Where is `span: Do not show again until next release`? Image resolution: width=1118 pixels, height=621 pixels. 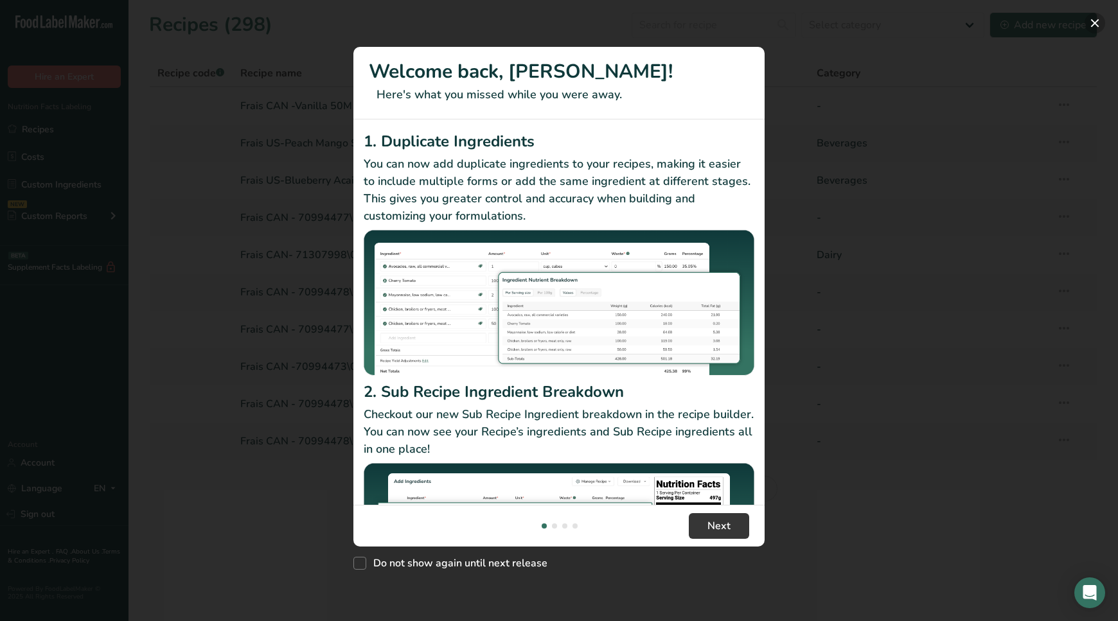
span: Do not show again until next release is located at coordinates (457, 563).